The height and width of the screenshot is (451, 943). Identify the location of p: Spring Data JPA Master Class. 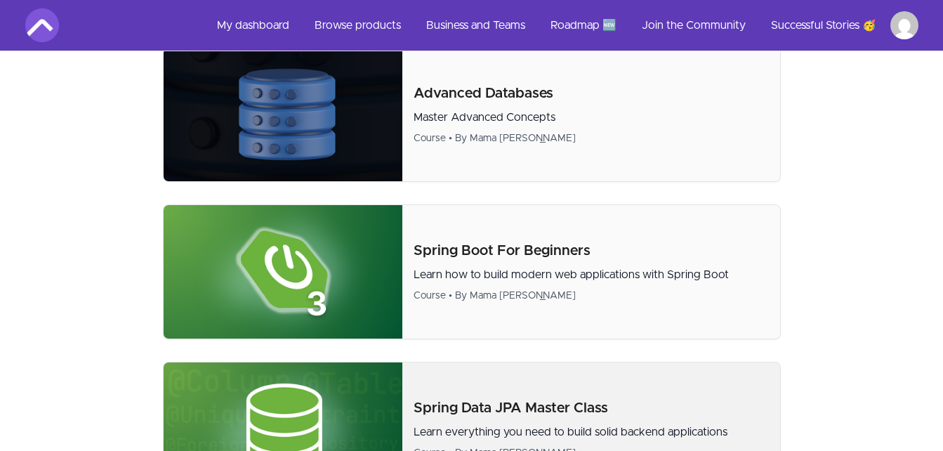
(590, 408).